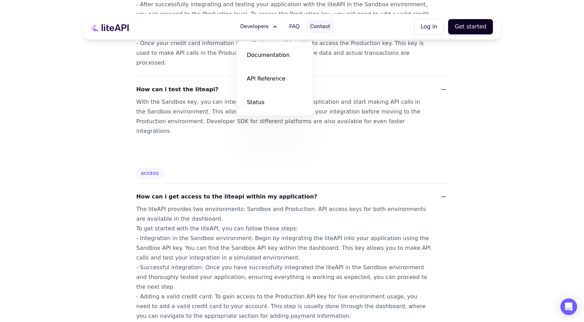 This screenshot has height=322, width=584. What do you see at coordinates (254, 27) in the screenshot?
I see `span: Developers` at bounding box center [254, 27].